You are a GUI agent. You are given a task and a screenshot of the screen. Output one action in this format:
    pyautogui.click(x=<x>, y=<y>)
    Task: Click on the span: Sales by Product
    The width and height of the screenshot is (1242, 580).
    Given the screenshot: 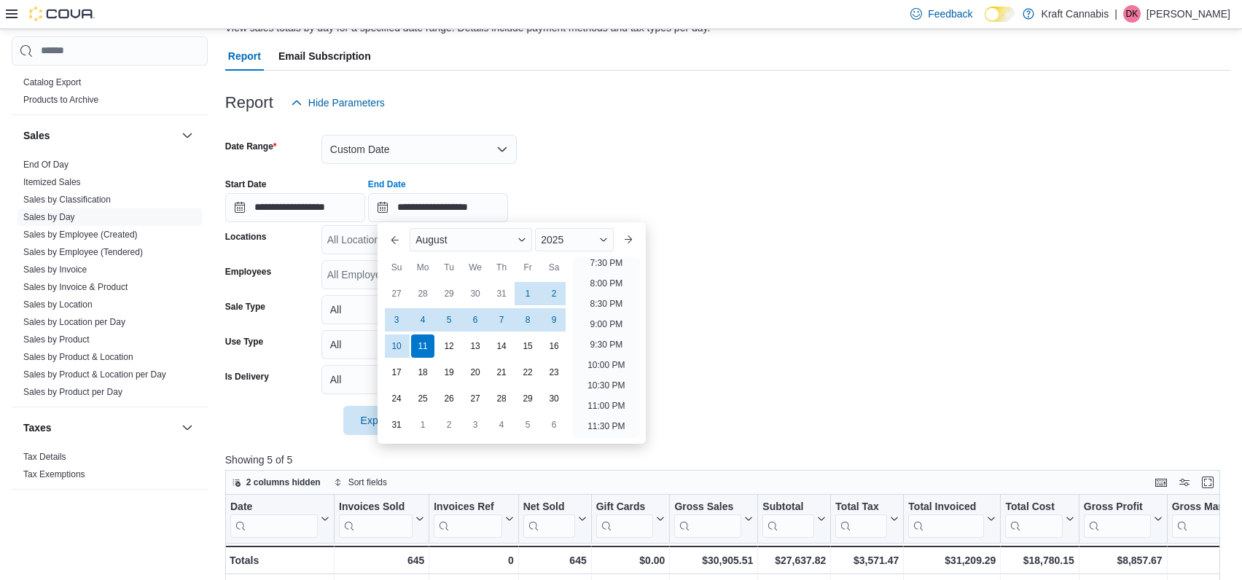 What is the action you would take?
    pyautogui.click(x=56, y=340)
    